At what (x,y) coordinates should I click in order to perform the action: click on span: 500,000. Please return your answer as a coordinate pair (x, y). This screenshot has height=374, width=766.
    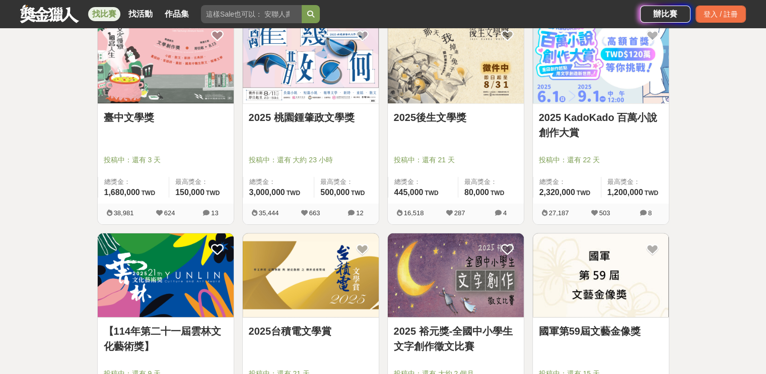
    Looking at the image, I should click on (335, 192).